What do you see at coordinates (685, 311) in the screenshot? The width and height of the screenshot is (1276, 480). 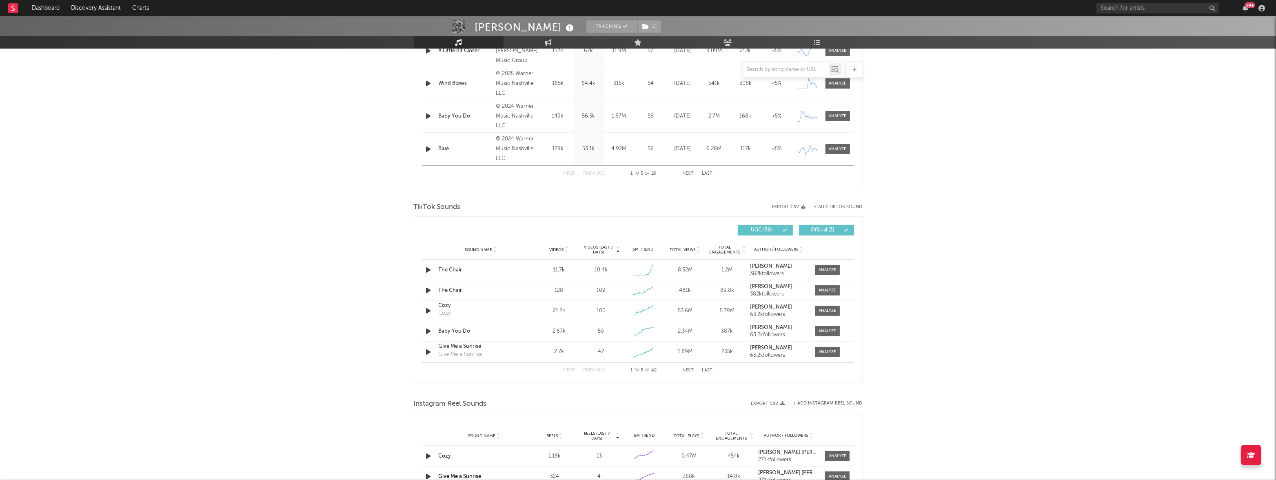 I see `div: 53.6M` at bounding box center [685, 311].